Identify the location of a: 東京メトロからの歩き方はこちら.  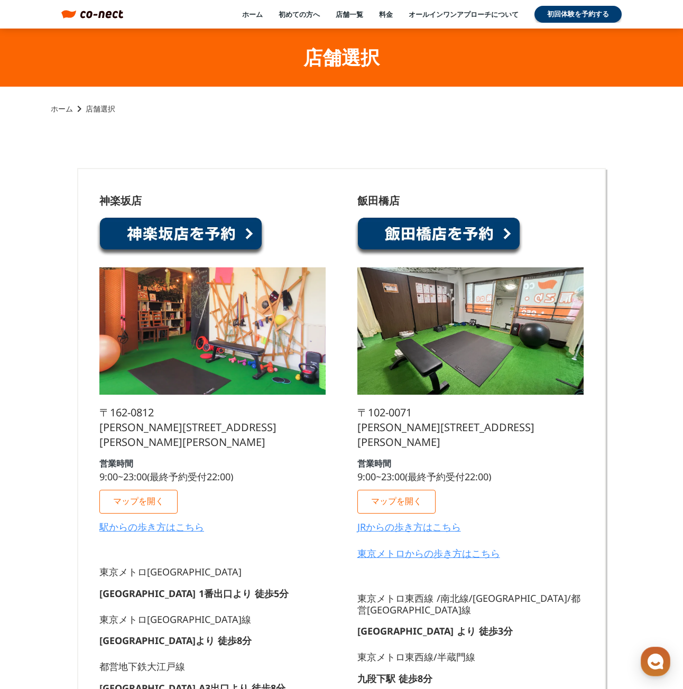
(429, 553).